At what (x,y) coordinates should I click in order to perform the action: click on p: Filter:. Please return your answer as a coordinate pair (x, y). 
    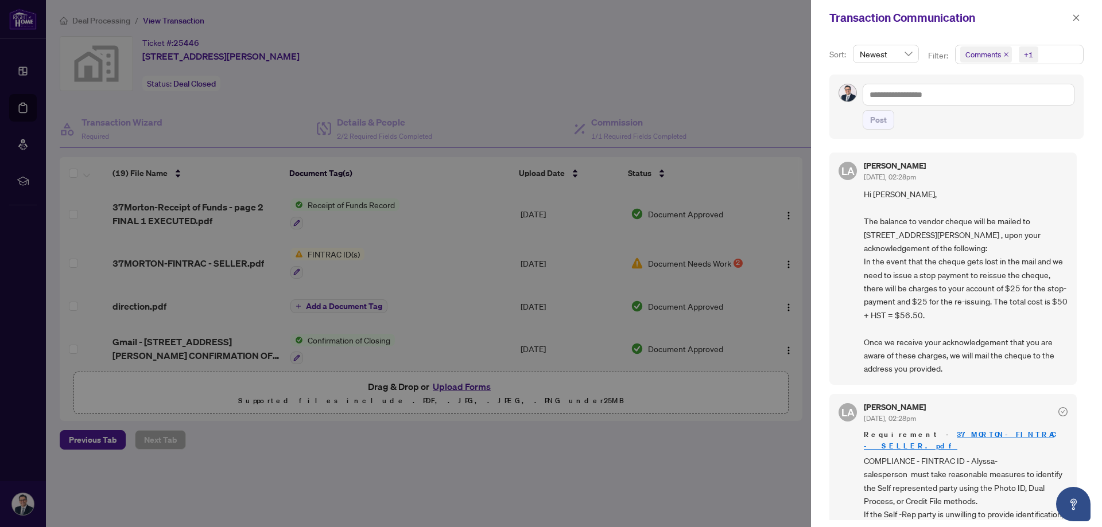
    Looking at the image, I should click on (939, 56).